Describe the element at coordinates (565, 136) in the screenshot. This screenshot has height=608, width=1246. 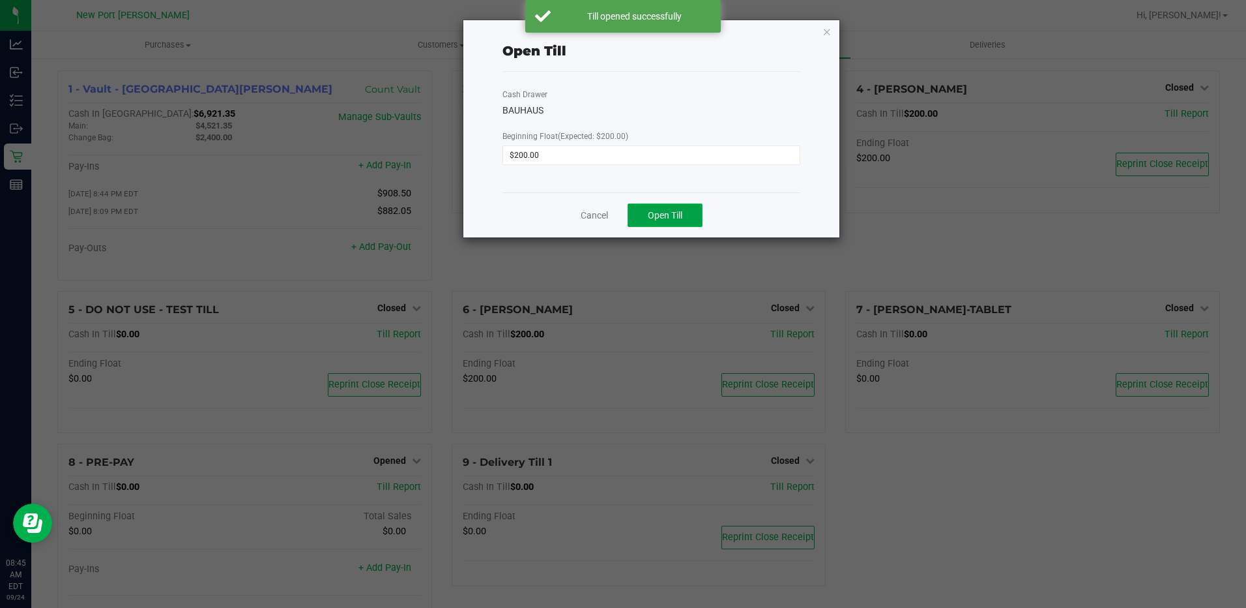
I see `span: Beginning Float` at that location.